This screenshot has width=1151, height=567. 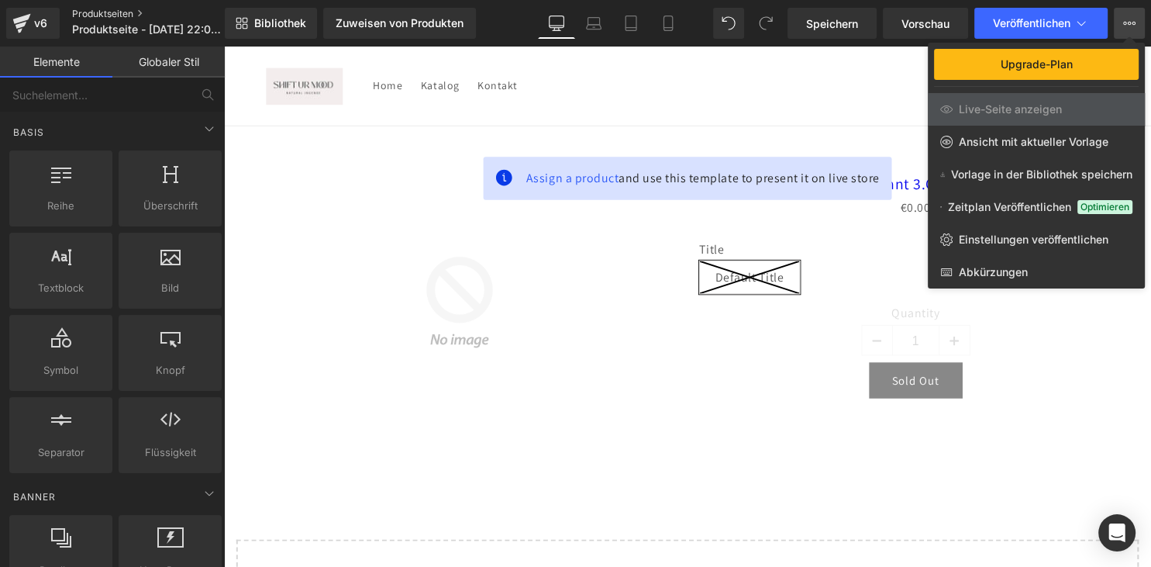 I want to click on span: Banner, so click(x=34, y=496).